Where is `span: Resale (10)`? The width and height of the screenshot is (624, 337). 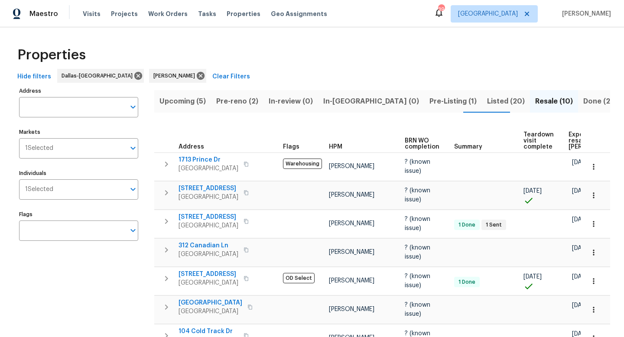
span: Resale (10) is located at coordinates (554, 101).